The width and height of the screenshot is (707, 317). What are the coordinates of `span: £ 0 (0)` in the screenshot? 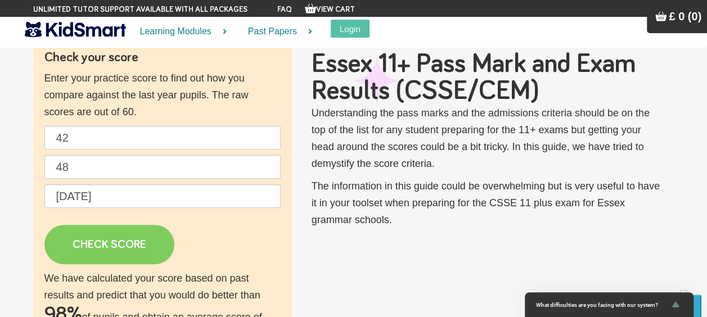 It's located at (685, 16).